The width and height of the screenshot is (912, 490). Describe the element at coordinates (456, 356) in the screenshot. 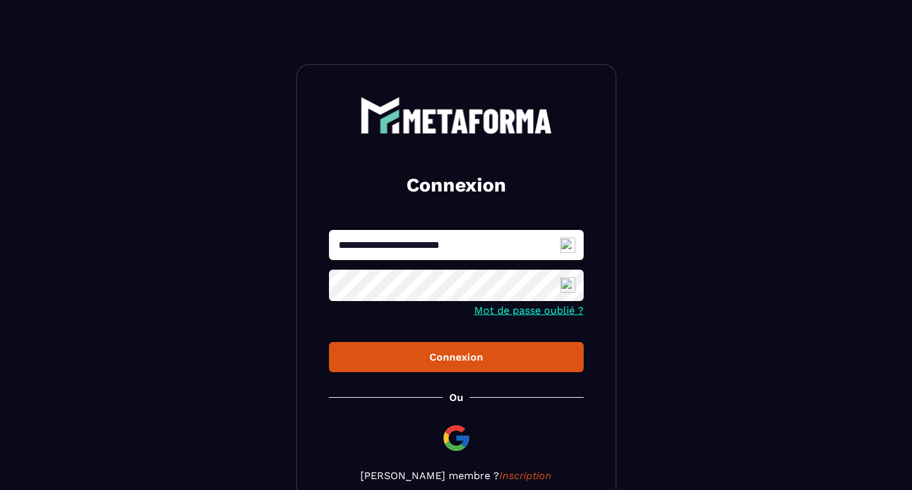

I see `button: Connexion` at that location.